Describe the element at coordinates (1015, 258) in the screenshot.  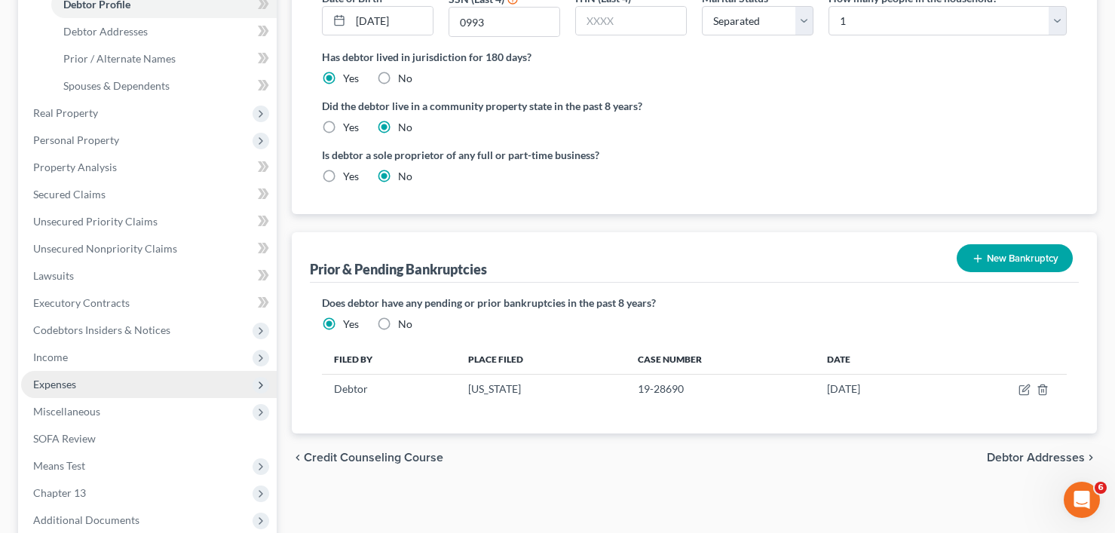
I see `button: New Bankruptcy` at that location.